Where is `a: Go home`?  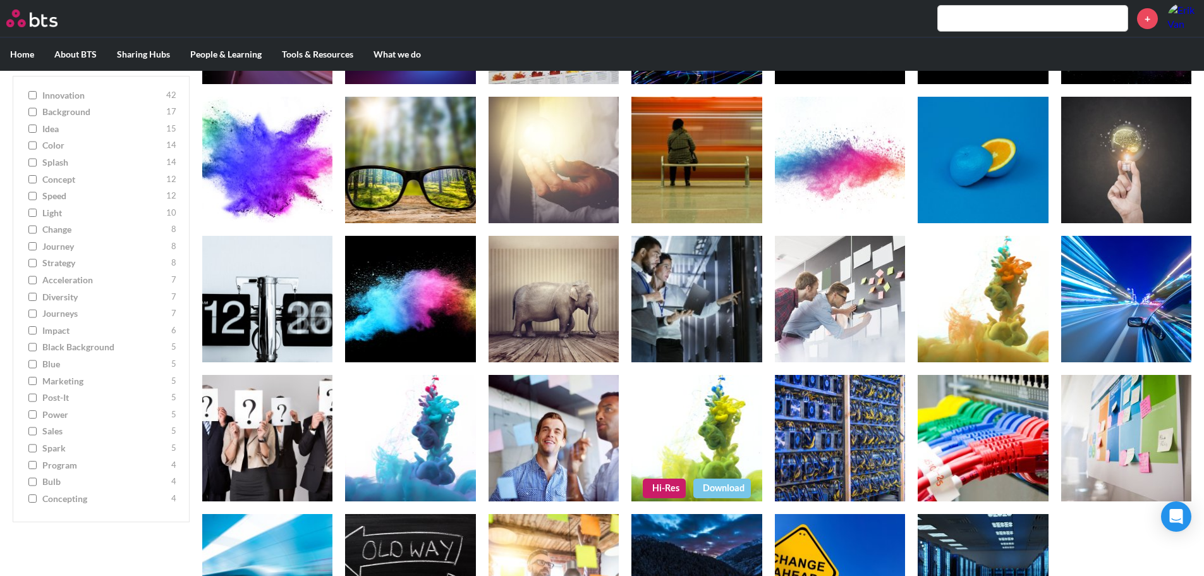
a: Go home is located at coordinates (44, 18).